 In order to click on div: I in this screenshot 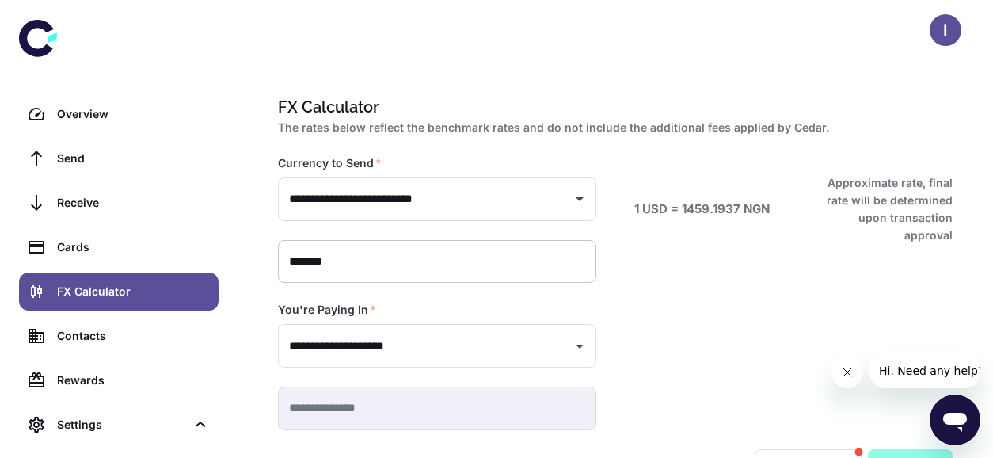, I will do `click(946, 30)`.